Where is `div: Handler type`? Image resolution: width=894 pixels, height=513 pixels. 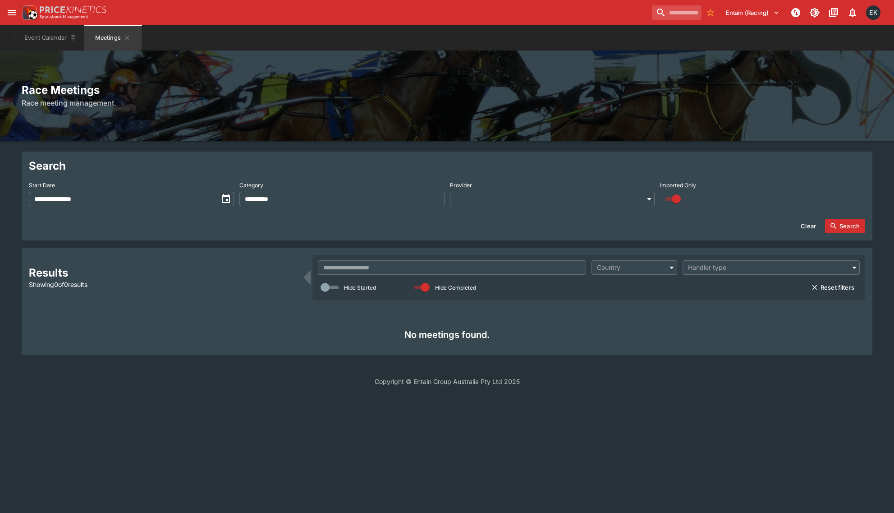 div: Handler type is located at coordinates (766, 267).